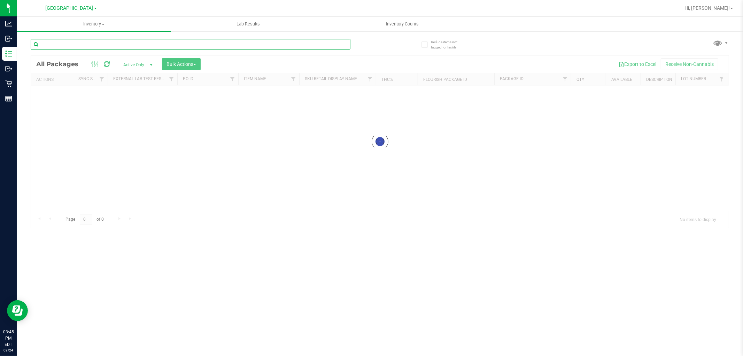 The height and width of the screenshot is (356, 743). I want to click on inline-svg: Retail, so click(9, 84).